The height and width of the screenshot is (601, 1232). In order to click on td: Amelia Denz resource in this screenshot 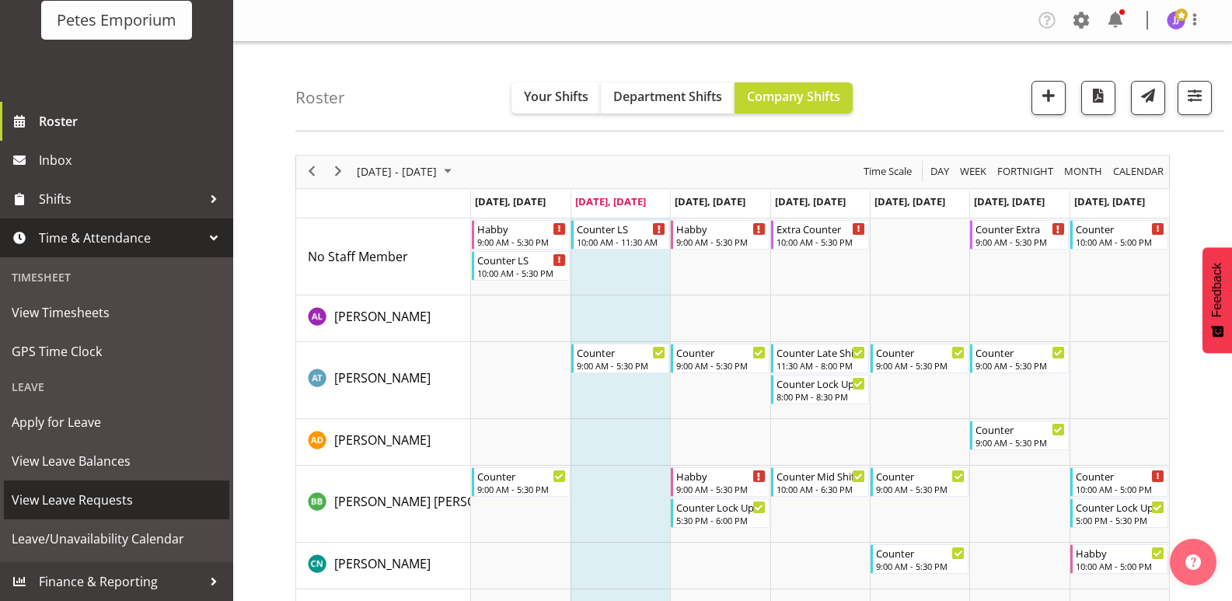, I will do `click(383, 442)`.